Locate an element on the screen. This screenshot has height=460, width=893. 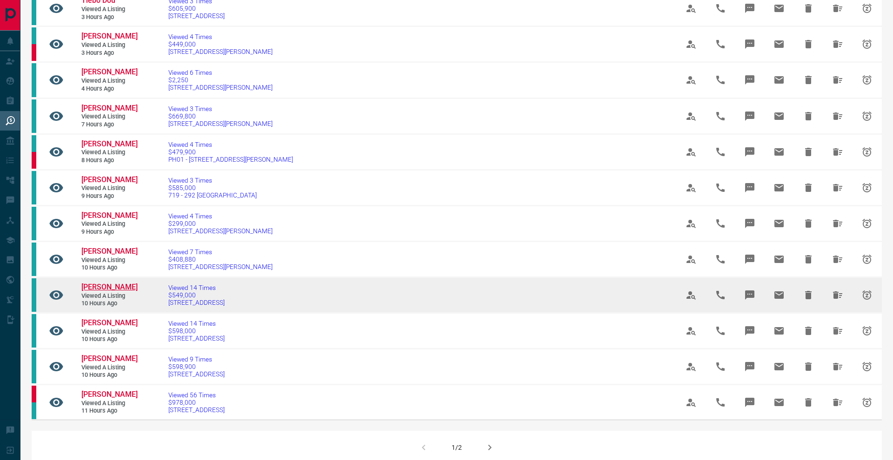
span: $408,880 is located at coordinates (220, 259).